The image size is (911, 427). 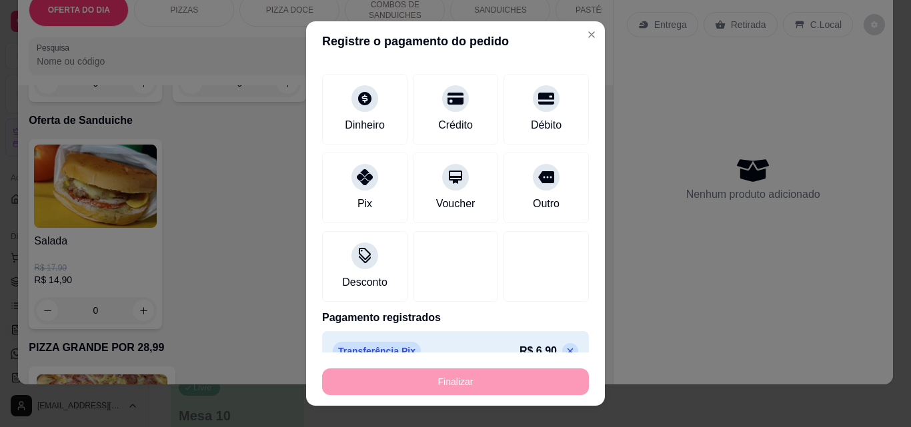 I want to click on div: Outro, so click(x=546, y=204).